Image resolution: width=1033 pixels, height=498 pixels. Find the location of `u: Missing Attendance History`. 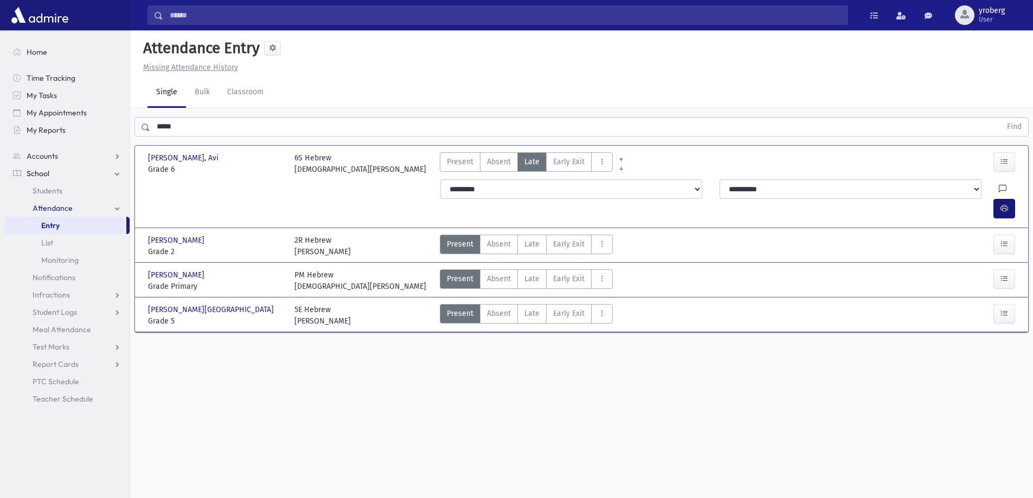

u: Missing Attendance History is located at coordinates (190, 67).